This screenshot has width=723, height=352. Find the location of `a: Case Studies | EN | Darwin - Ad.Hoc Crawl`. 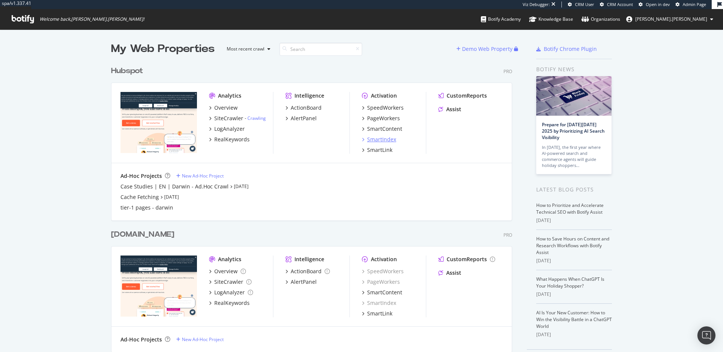

a: Case Studies | EN | Darwin - Ad.Hoc Crawl is located at coordinates (174, 186).